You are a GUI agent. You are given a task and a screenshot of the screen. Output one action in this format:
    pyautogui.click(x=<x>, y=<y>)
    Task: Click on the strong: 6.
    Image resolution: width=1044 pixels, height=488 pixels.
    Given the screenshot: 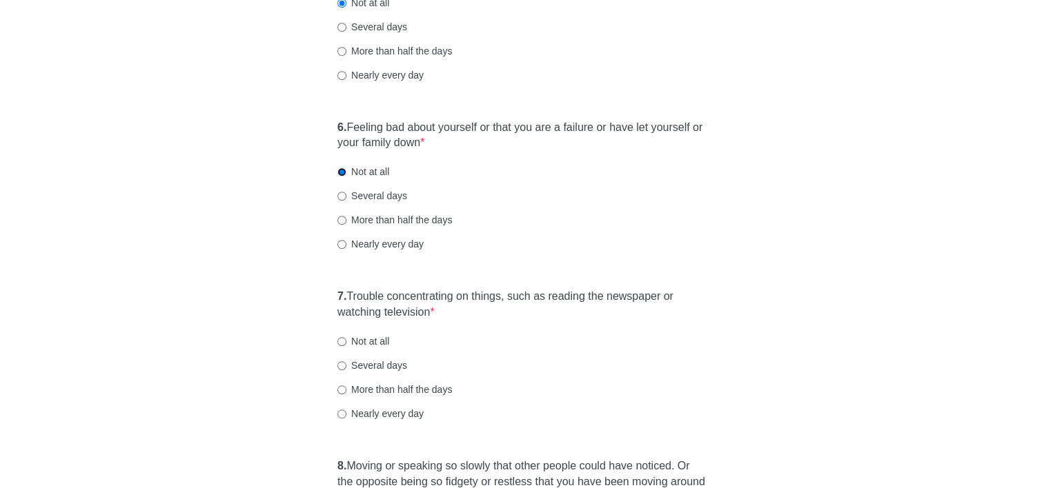 What is the action you would take?
    pyautogui.click(x=341, y=127)
    